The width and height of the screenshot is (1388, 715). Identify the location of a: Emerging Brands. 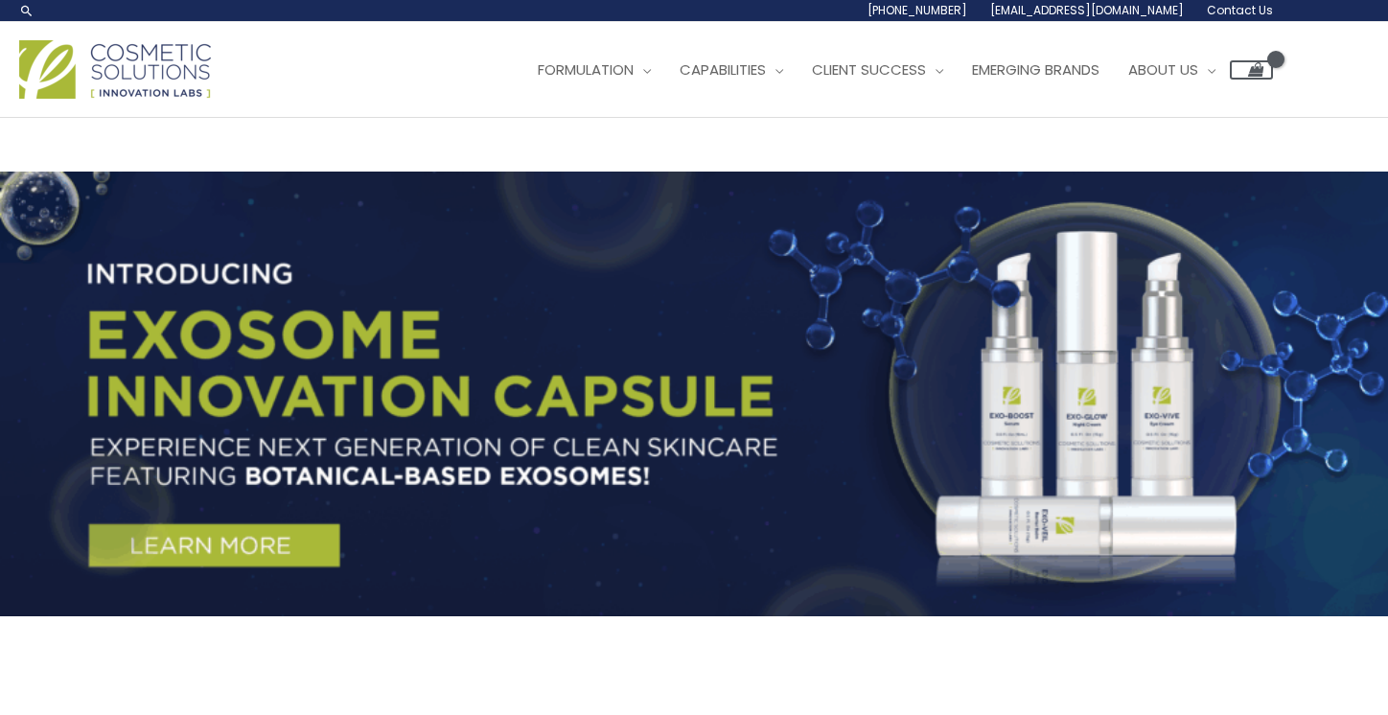
(1035, 70).